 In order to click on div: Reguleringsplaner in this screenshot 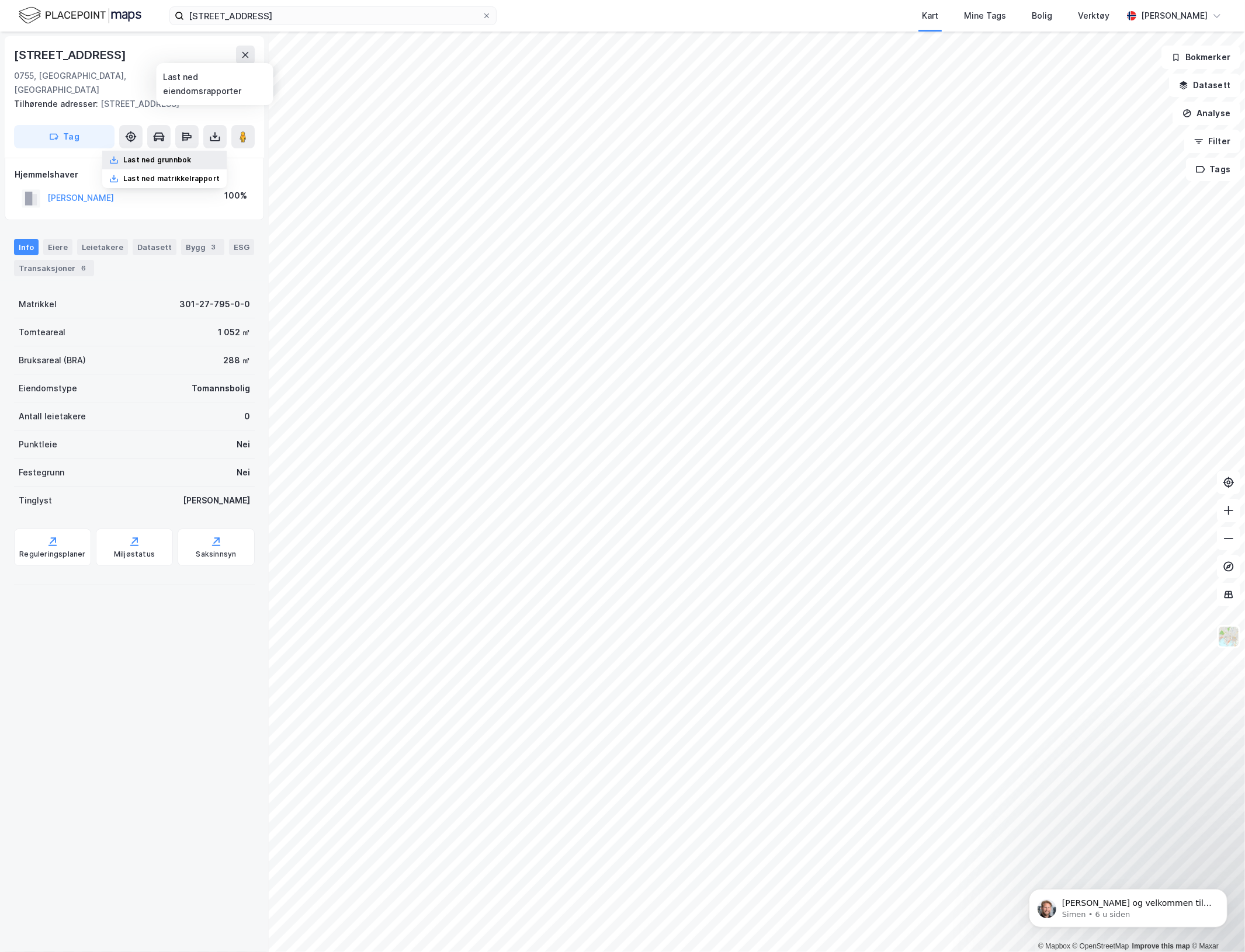, I will do `click(52, 554)`.